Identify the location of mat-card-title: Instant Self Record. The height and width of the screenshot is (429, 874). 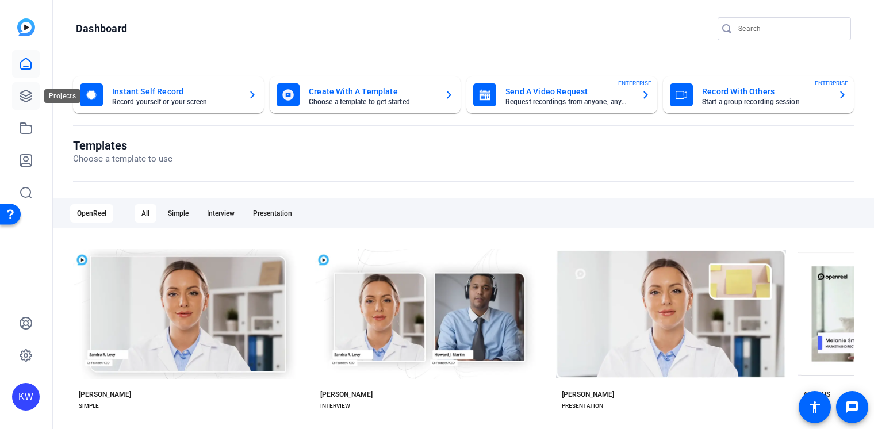
(175, 91).